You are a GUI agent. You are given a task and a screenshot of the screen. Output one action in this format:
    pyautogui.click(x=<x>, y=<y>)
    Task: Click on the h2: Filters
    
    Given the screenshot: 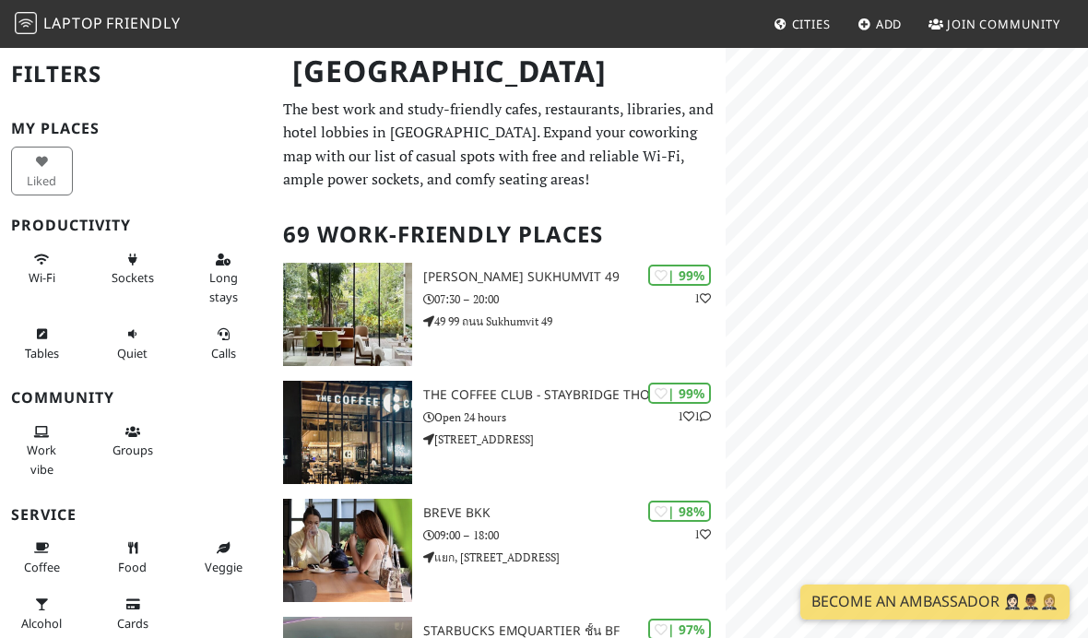 What is the action you would take?
    pyautogui.click(x=135, y=74)
    